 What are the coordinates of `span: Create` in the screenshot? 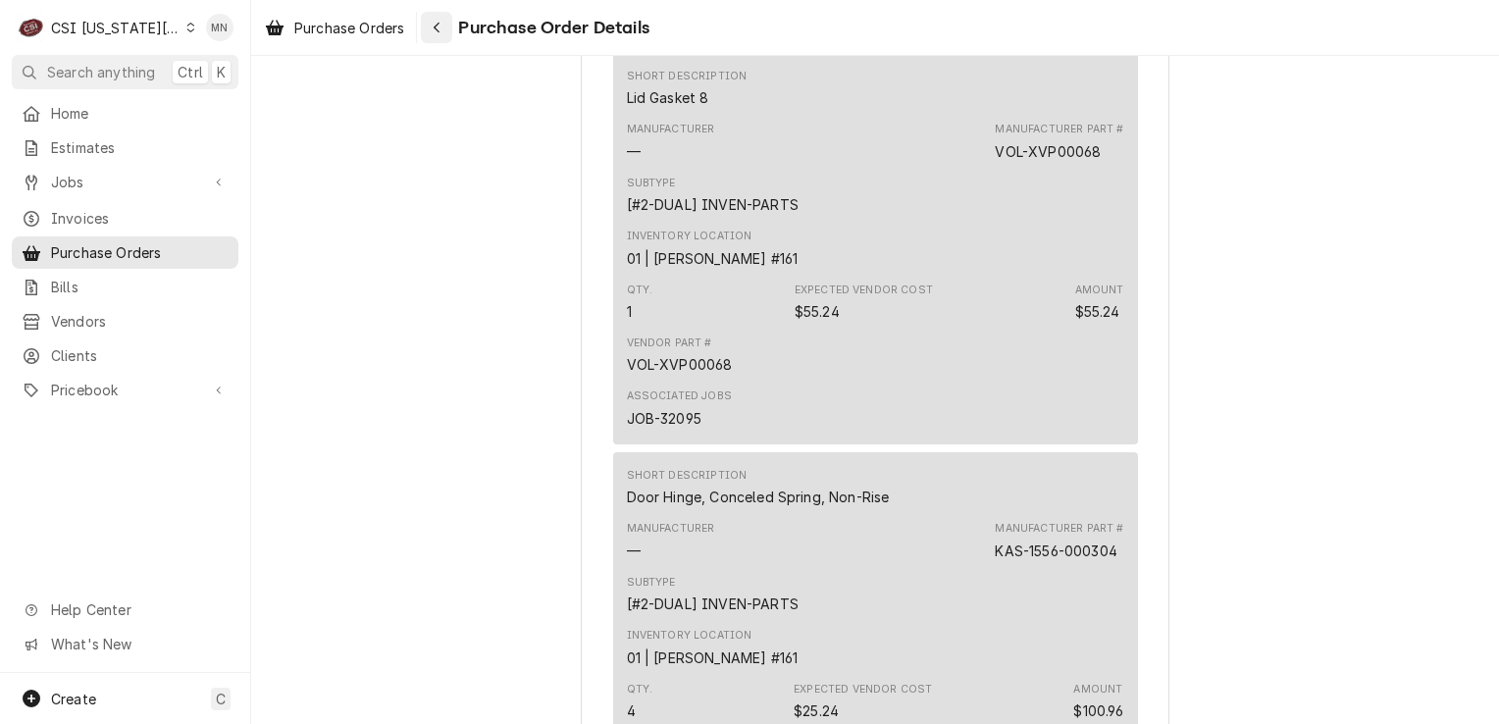 It's located at (74, 699).